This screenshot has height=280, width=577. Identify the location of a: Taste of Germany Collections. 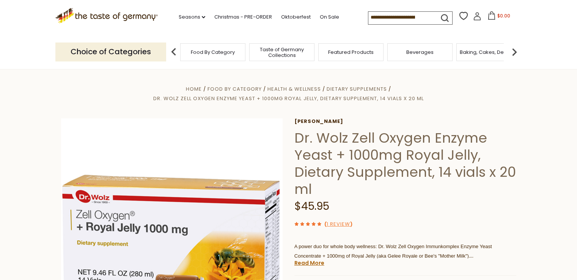
(282, 52).